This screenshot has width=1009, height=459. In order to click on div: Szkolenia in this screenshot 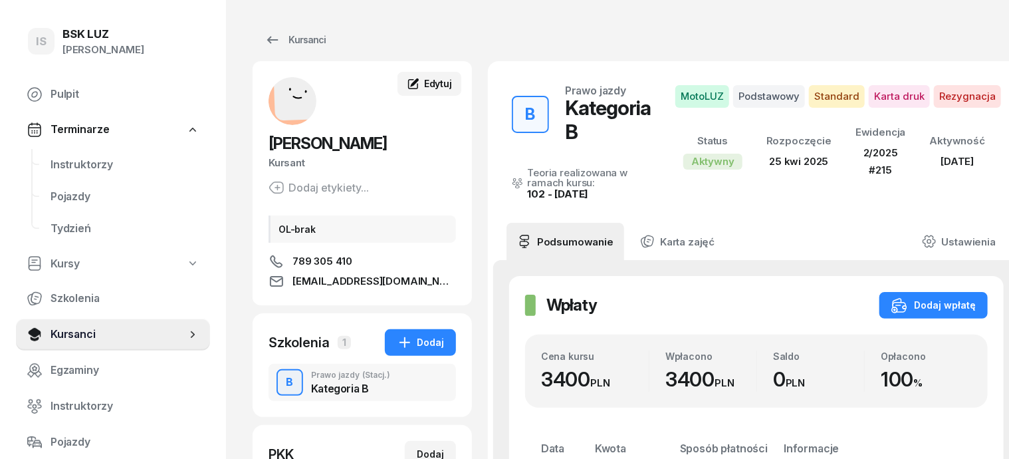, I will do `click(299, 342)`.